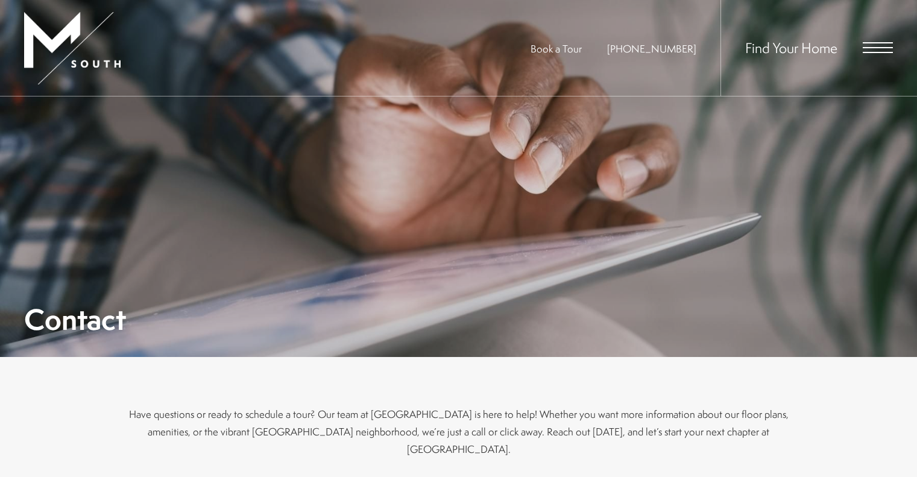  Describe the element at coordinates (791, 48) in the screenshot. I see `a: Find Your Home` at that location.